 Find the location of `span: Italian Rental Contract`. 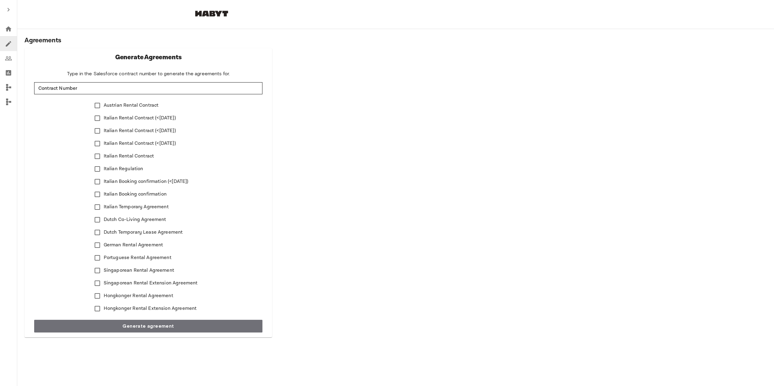

span: Italian Rental Contract is located at coordinates (129, 156).